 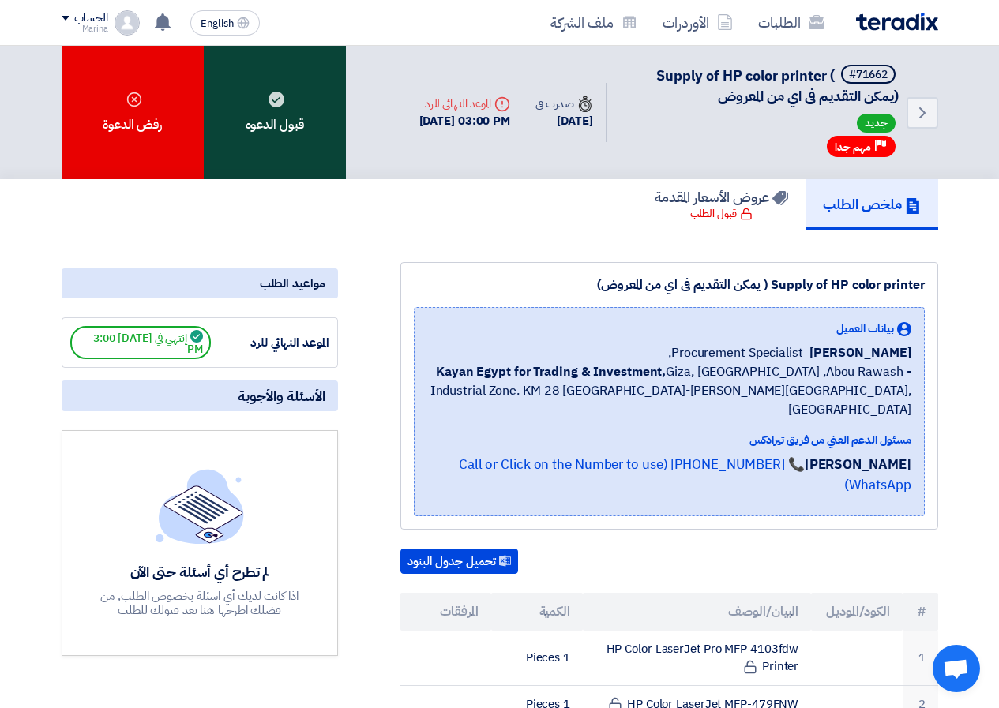 I want to click on span: Supply of HP color printer ( يمكن التقديم فى اي من المعروض), so click(x=777, y=85).